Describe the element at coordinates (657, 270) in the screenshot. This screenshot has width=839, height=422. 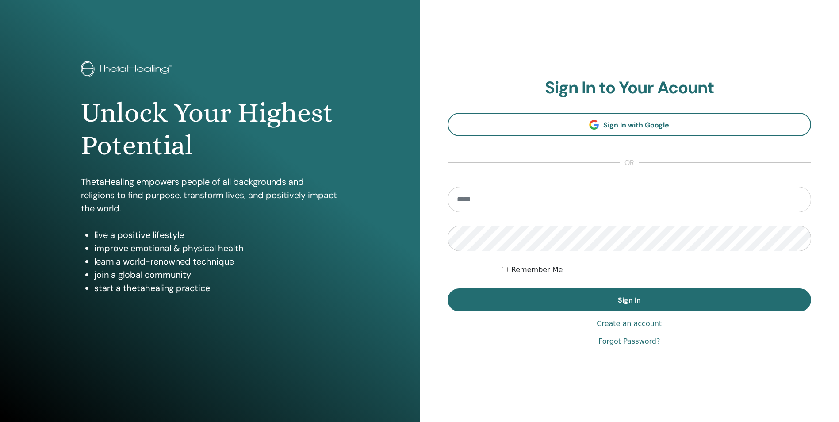
I see `div: Keep me authenticated indefinitely or until I manually logout` at that location.